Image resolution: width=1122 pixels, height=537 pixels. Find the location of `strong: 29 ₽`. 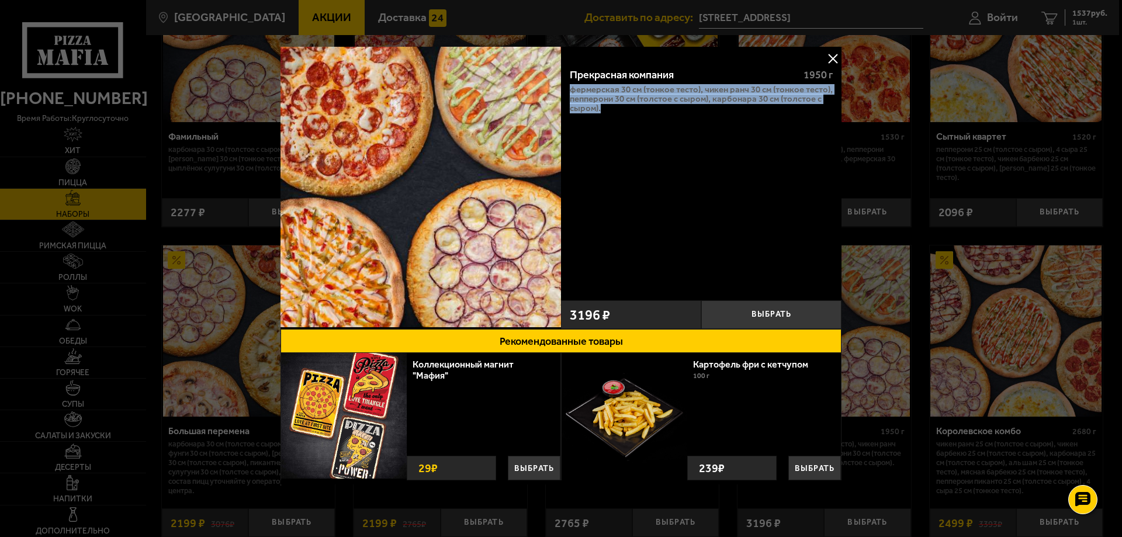

strong: 29 ₽ is located at coordinates (428, 468).